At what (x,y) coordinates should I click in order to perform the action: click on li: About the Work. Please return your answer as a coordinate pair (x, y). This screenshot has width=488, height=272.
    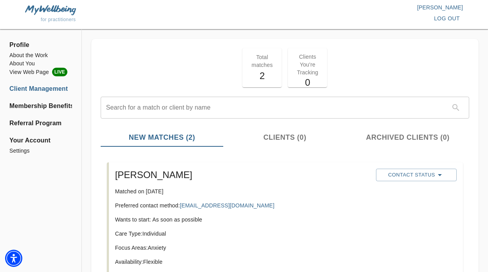
    Looking at the image, I should click on (41, 55).